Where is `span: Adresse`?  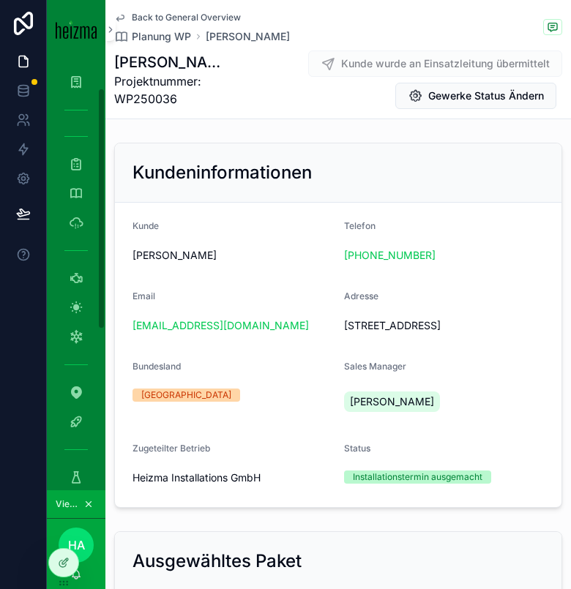
span: Adresse is located at coordinates (361, 296).